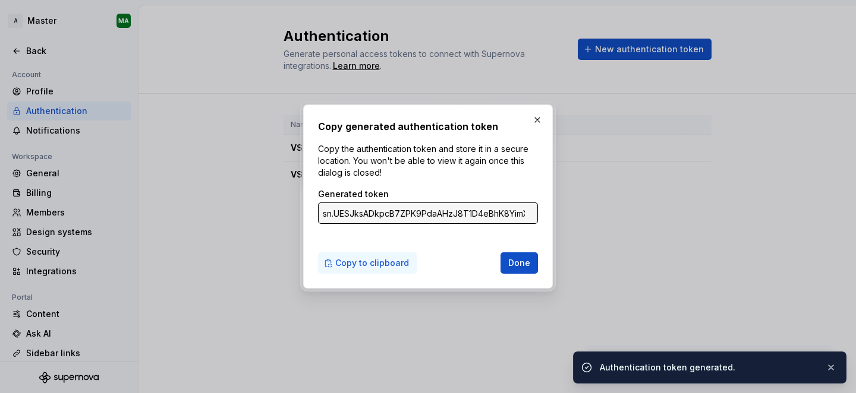 The height and width of the screenshot is (393, 856). What do you see at coordinates (353, 194) in the screenshot?
I see `label: Generated token` at bounding box center [353, 194].